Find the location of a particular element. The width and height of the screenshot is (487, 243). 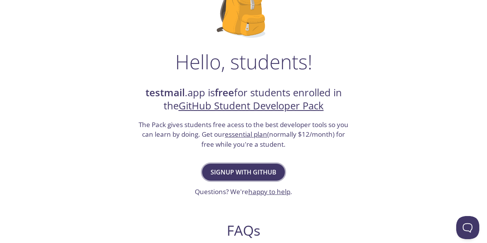

h3: The Pack gives students free acess to the best developer tools so you can learn by doing. Get our... is located at coordinates (244, 134).